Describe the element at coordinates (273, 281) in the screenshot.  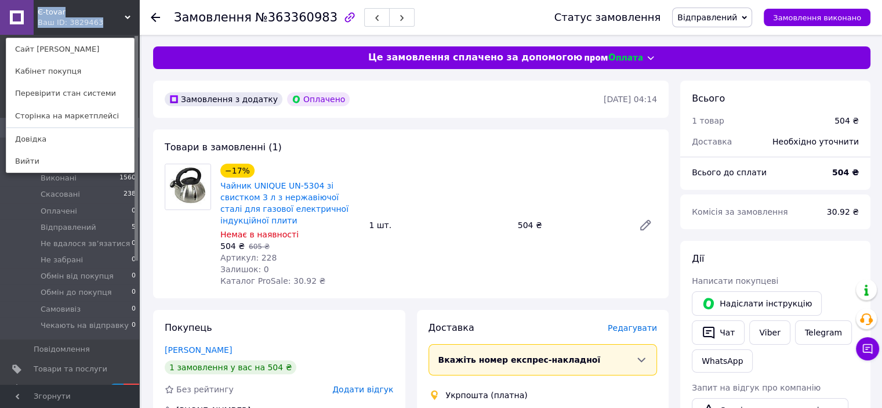
I see `span: Каталог ProSale: 30.92 ₴` at that location.